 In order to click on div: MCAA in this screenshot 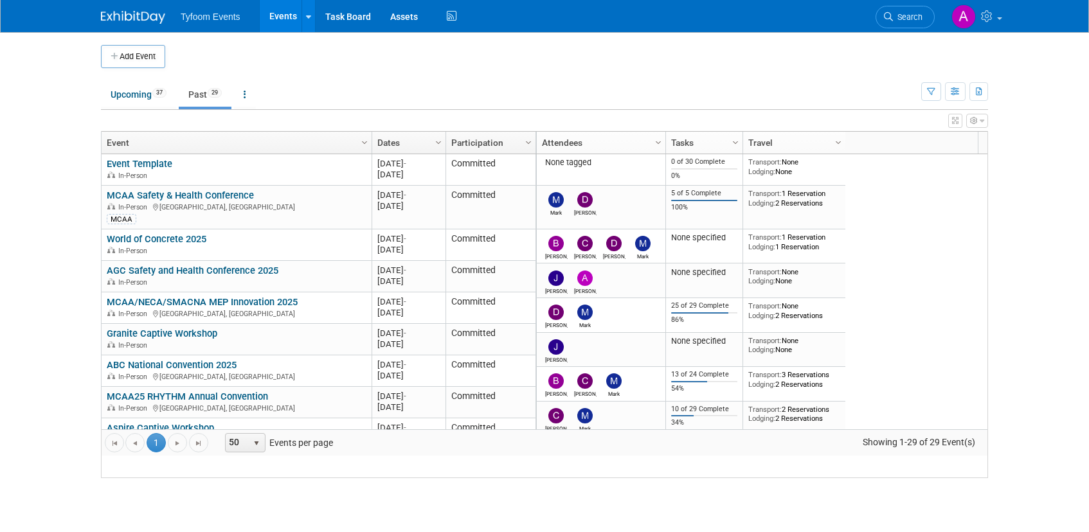, I will do `click(121, 219)`.